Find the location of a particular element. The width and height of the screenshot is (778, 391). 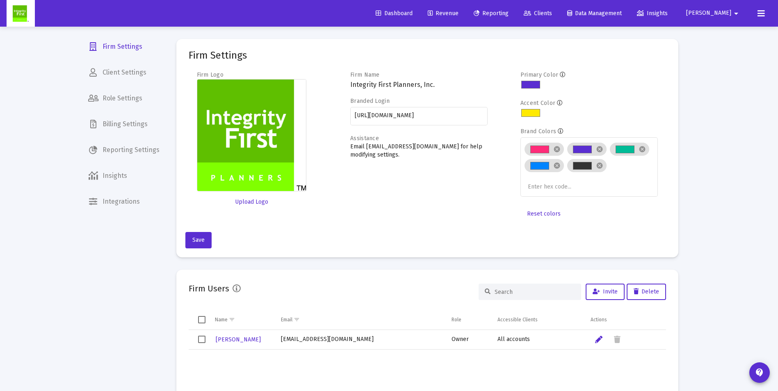

span: Dashboard is located at coordinates (394, 13).